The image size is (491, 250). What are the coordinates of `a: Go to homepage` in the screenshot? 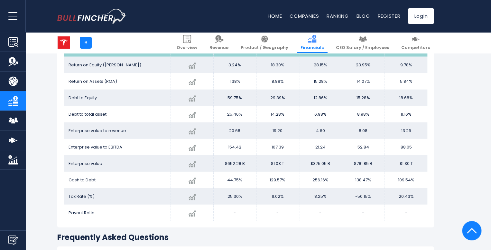 It's located at (92, 16).